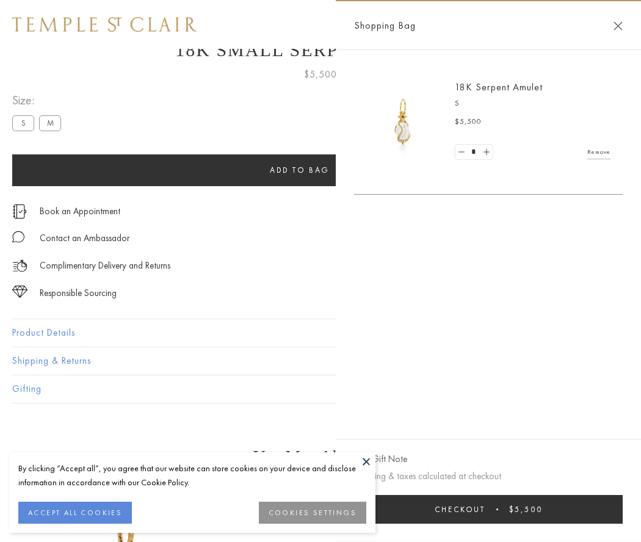 The image size is (641, 542). Describe the element at coordinates (320, 457) in the screenshot. I see `h3: You May Also Like` at that location.